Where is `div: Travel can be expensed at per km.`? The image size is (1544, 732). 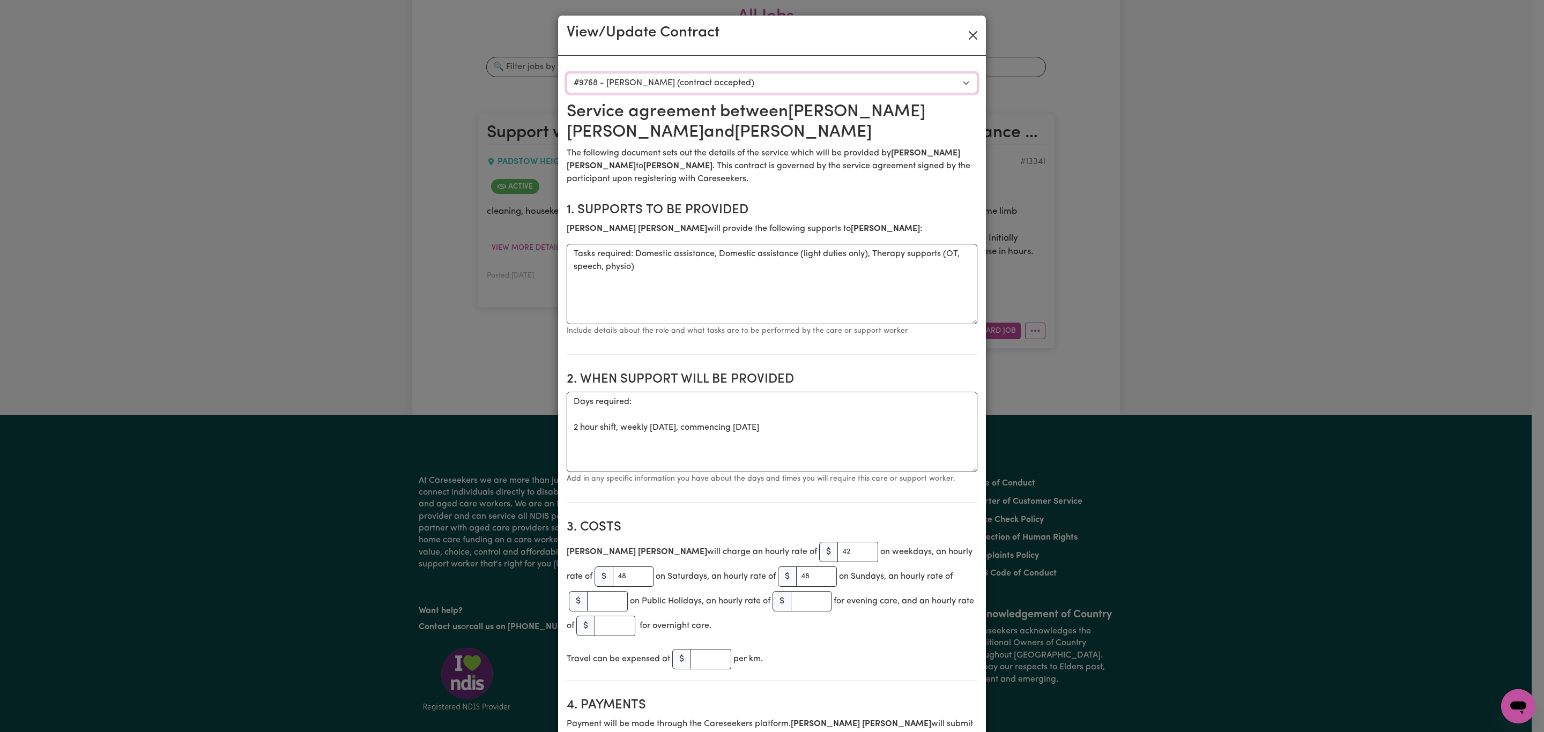
div: Travel can be expensed at per km. is located at coordinates (772, 659).